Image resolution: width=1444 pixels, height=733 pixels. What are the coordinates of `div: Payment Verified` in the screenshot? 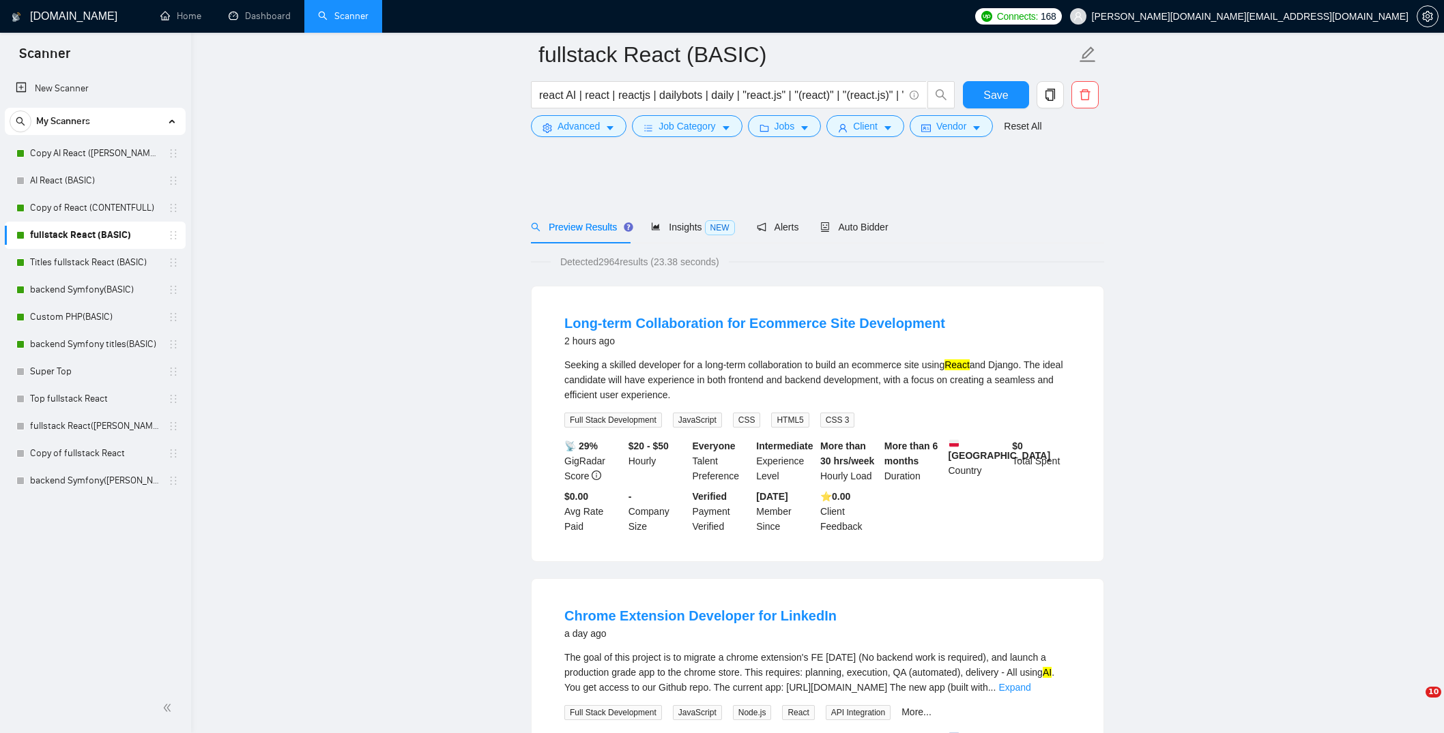 It's located at (722, 512).